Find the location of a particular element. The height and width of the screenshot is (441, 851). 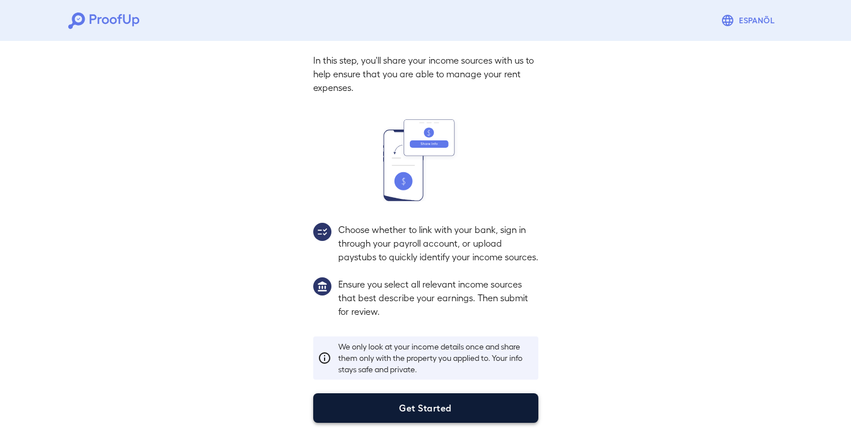

p: Ensure you select all relevant income sources that best describe your earnings. Then submit for r... is located at coordinates (438, 298).